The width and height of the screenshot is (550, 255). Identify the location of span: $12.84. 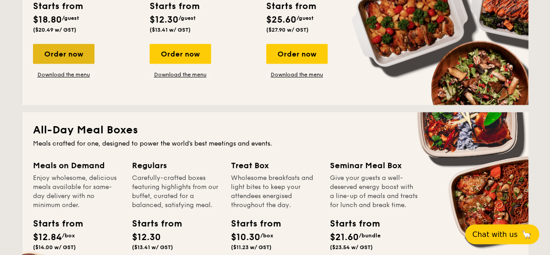
(47, 237).